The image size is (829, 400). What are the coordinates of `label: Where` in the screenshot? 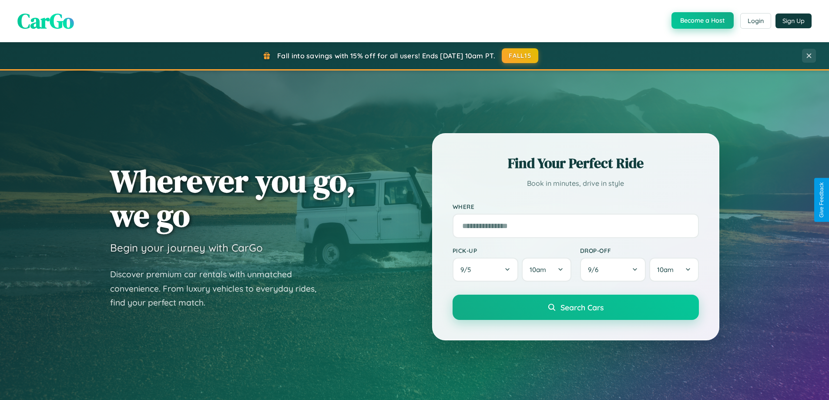 It's located at (575, 206).